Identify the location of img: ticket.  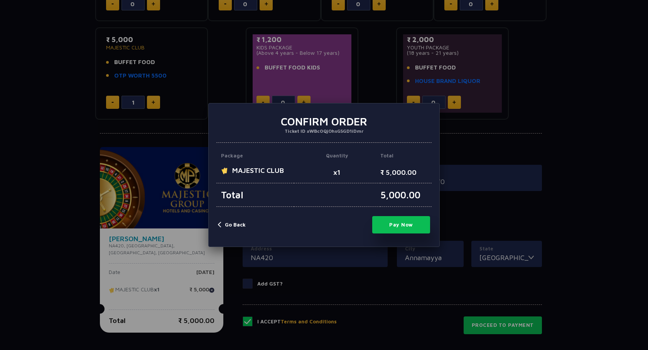
(225, 171).